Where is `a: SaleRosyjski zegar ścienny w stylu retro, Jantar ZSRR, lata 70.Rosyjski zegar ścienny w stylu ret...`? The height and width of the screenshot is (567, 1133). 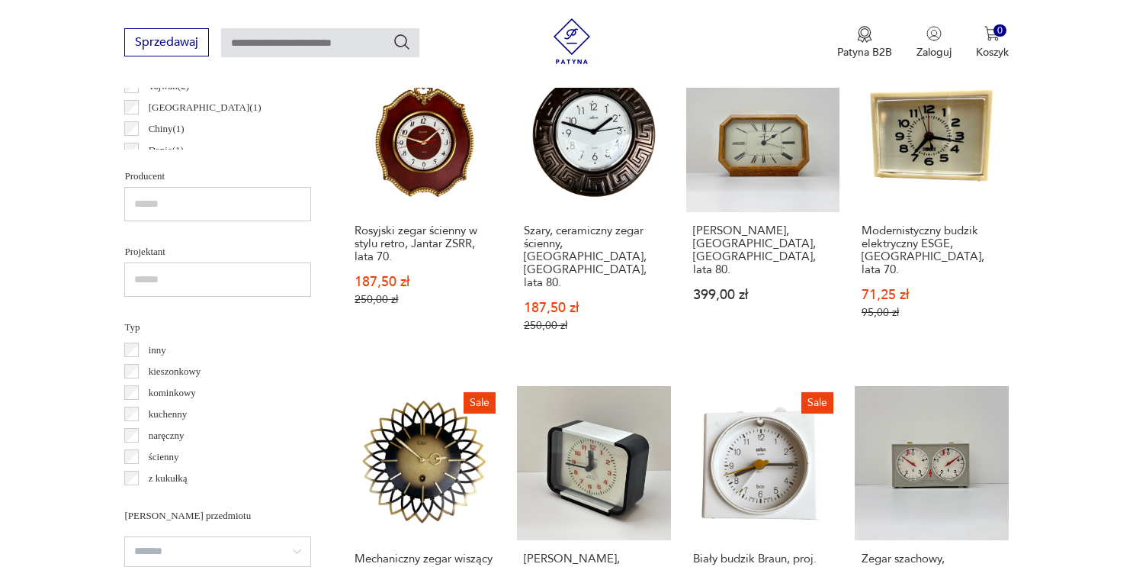
a: SaleRosyjski zegar ścienny w stylu retro, Jantar ZSRR, lata 70.Rosyjski zegar ścienny w stylu ret... is located at coordinates (425, 210).